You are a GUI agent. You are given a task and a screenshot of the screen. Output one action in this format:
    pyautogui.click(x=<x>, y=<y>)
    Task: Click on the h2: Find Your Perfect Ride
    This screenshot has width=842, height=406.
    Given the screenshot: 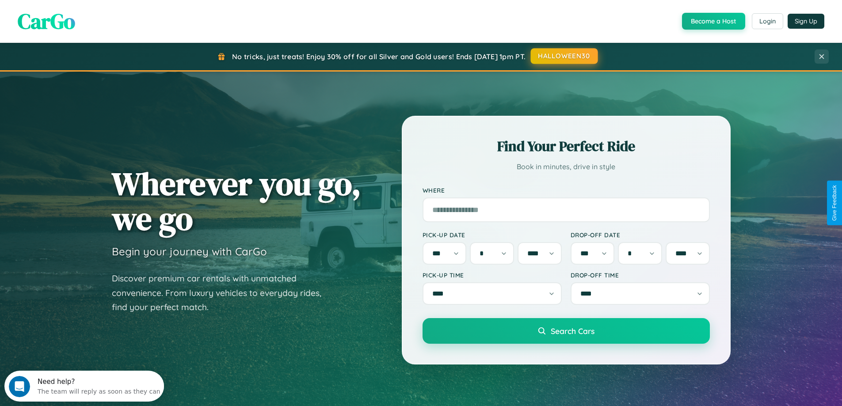 What is the action you would take?
    pyautogui.click(x=566, y=146)
    